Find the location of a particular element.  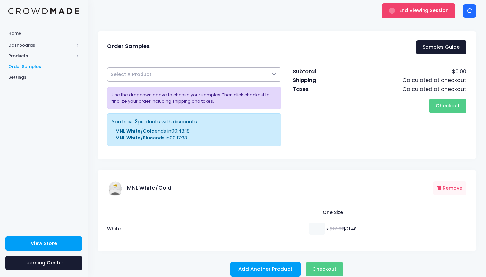

span: 48 is located at coordinates (181, 131).